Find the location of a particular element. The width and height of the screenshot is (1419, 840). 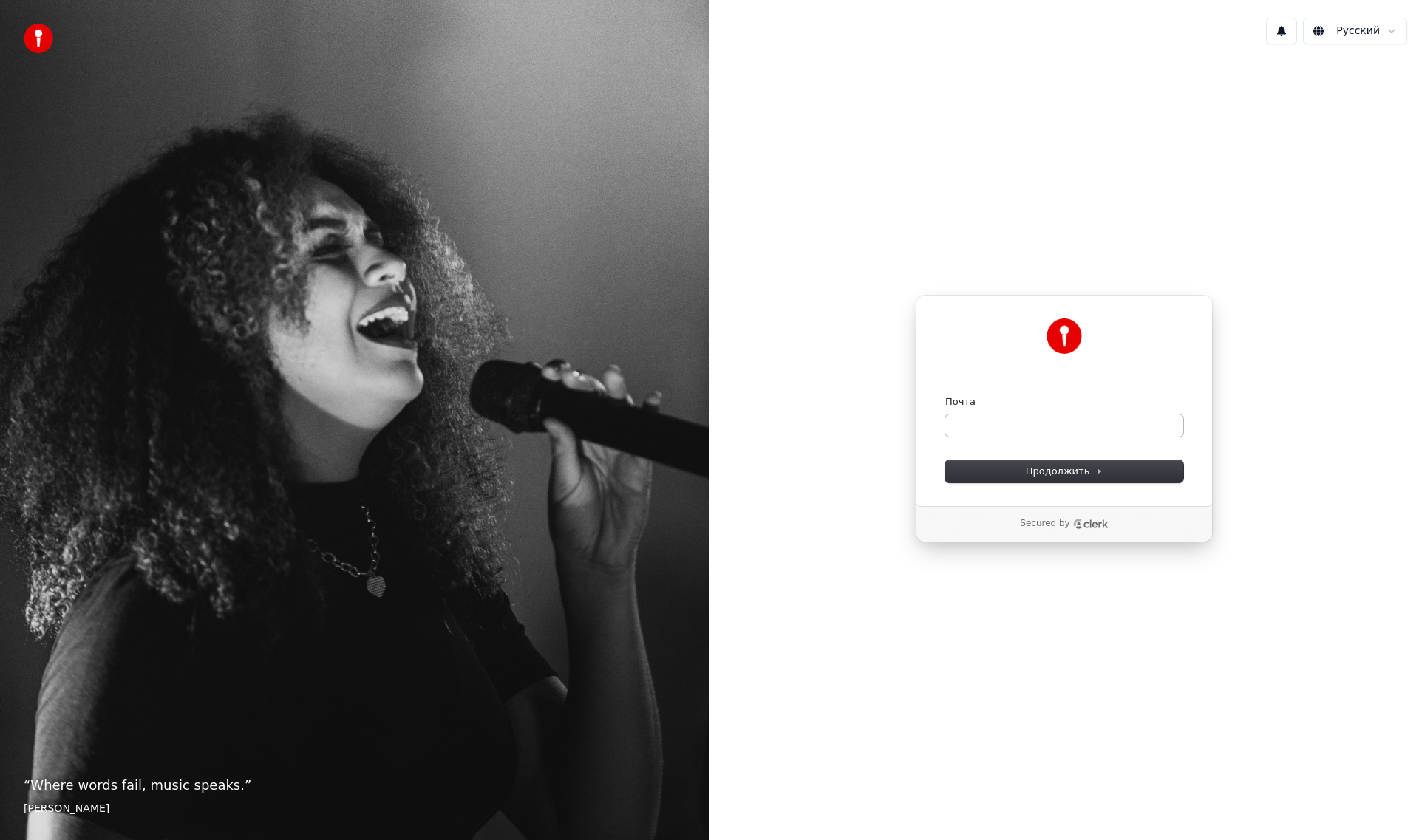

p: Secured by is located at coordinates (1045, 524).